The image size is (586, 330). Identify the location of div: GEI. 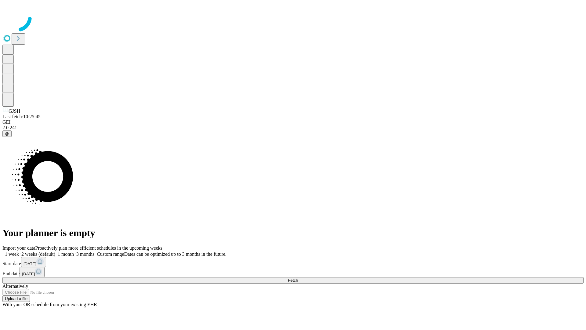
(293, 122).